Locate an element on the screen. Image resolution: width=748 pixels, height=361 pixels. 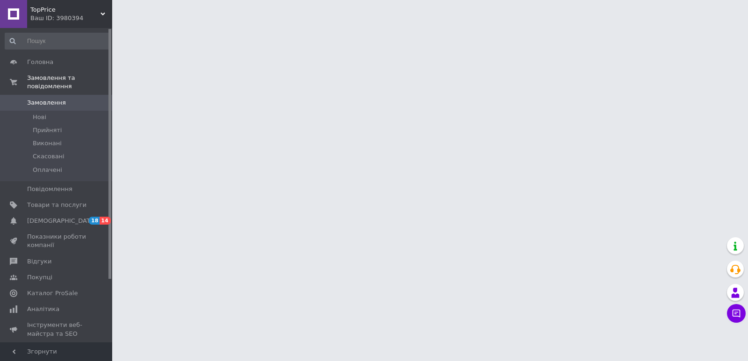
span: Аналітика is located at coordinates (43, 310).